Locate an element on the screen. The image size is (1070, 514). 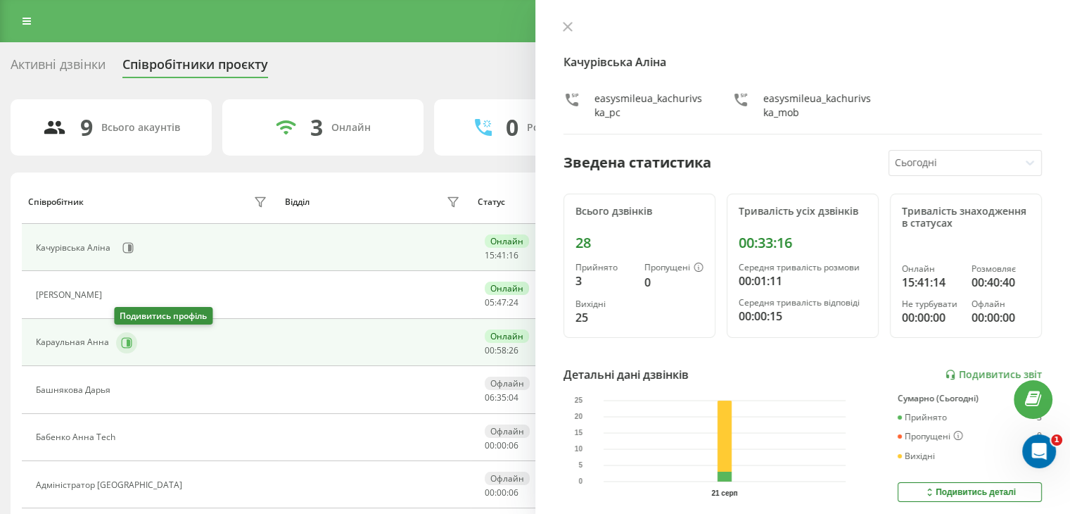
span: 15 is located at coordinates (490, 255).